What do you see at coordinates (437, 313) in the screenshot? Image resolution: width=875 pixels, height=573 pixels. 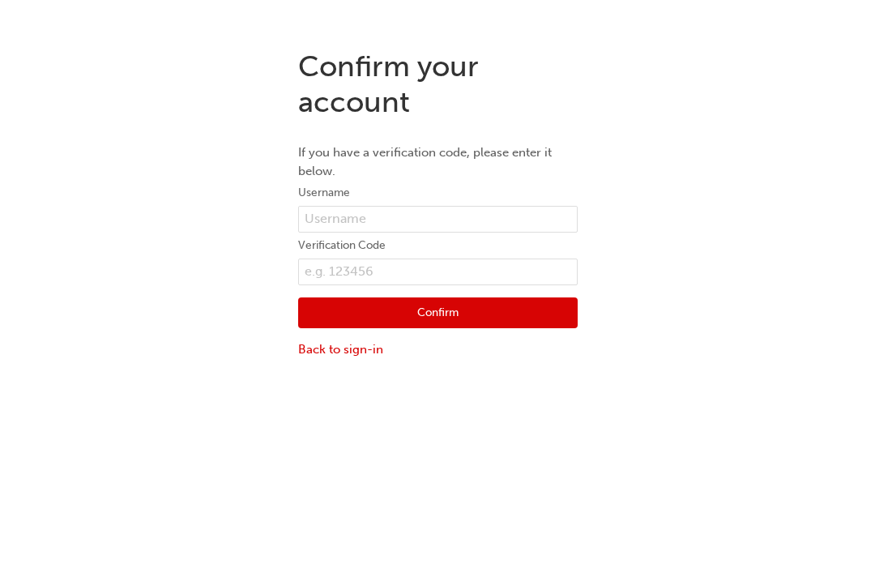 I see `button: Confirm` at bounding box center [437, 313].